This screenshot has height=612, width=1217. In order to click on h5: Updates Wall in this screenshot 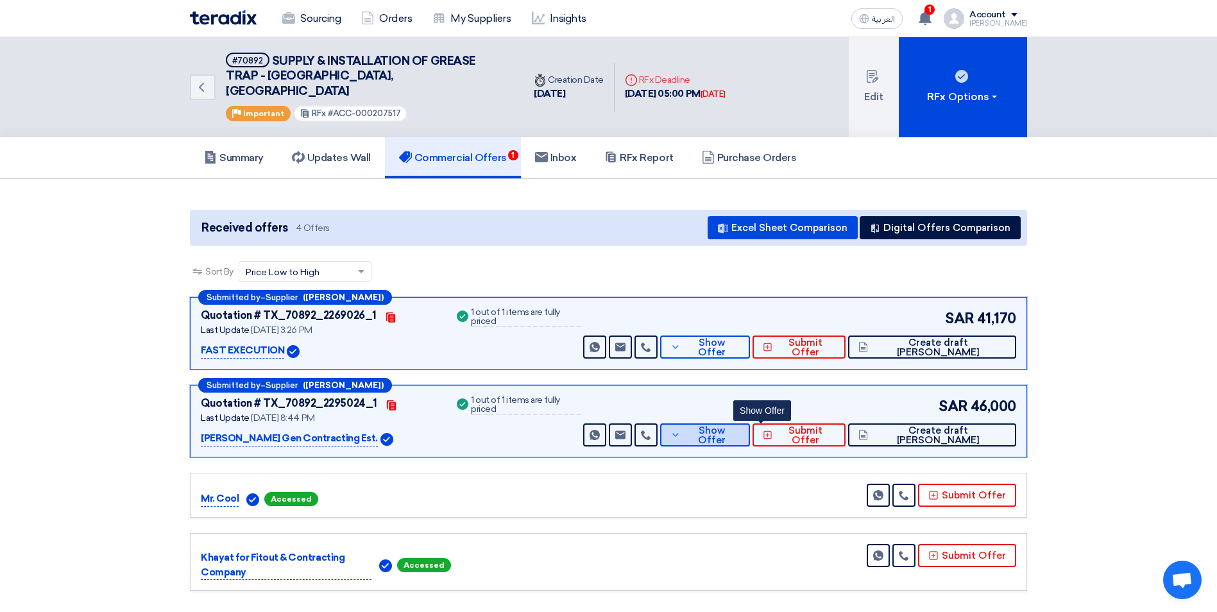, I will do `click(331, 158)`.